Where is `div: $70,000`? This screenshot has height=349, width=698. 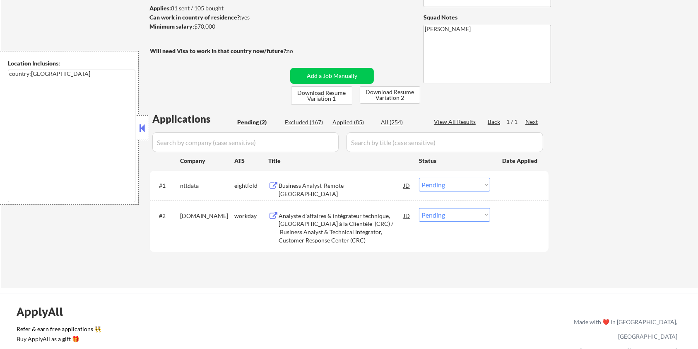
div: $70,000 is located at coordinates (218, 26).